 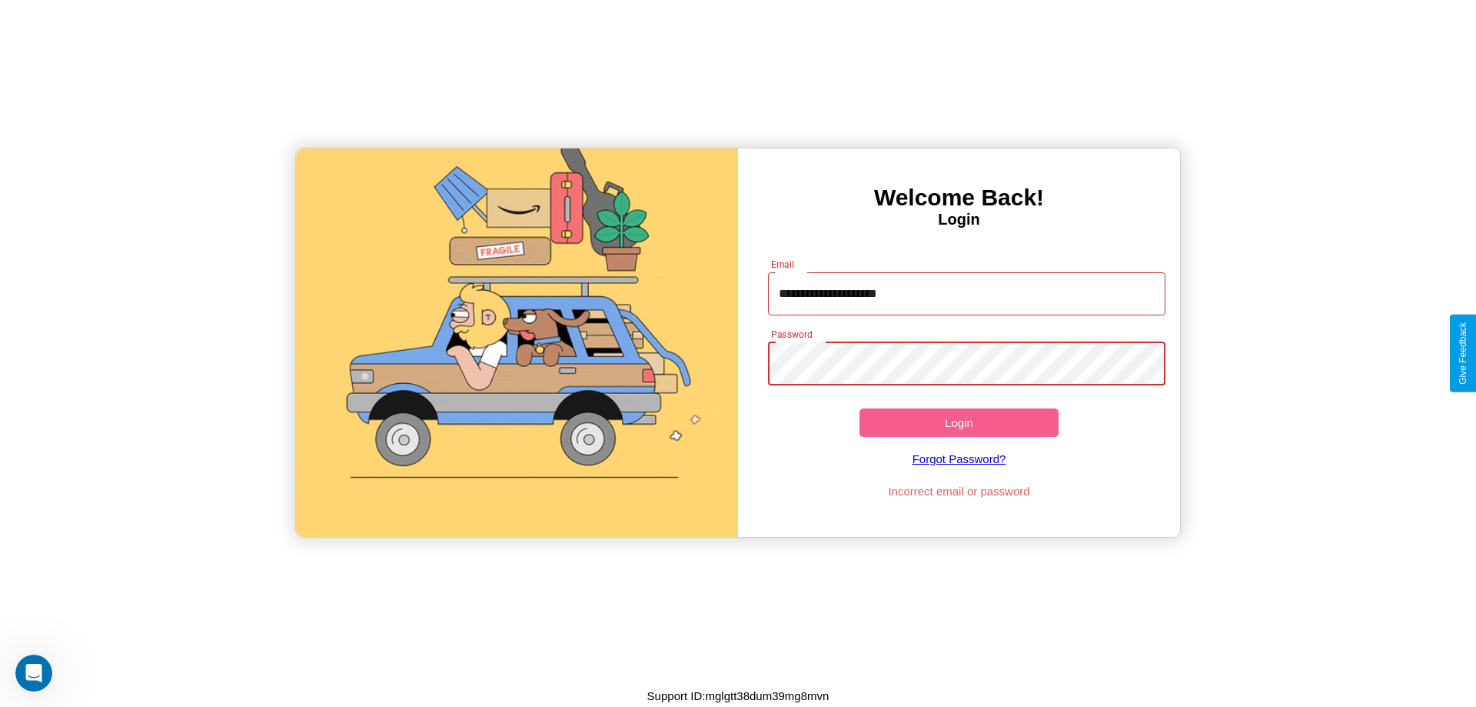 What do you see at coordinates (960, 491) in the screenshot?
I see `p: Incorrect email or password` at bounding box center [960, 491].